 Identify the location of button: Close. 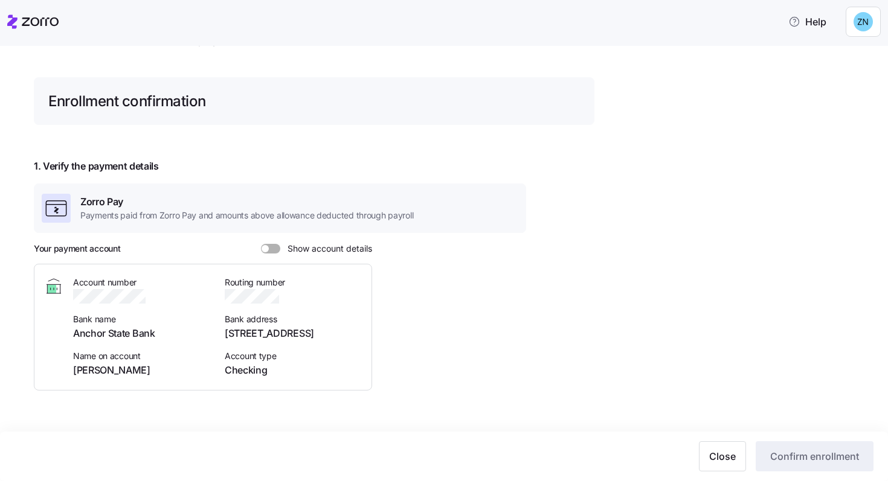
(722, 457).